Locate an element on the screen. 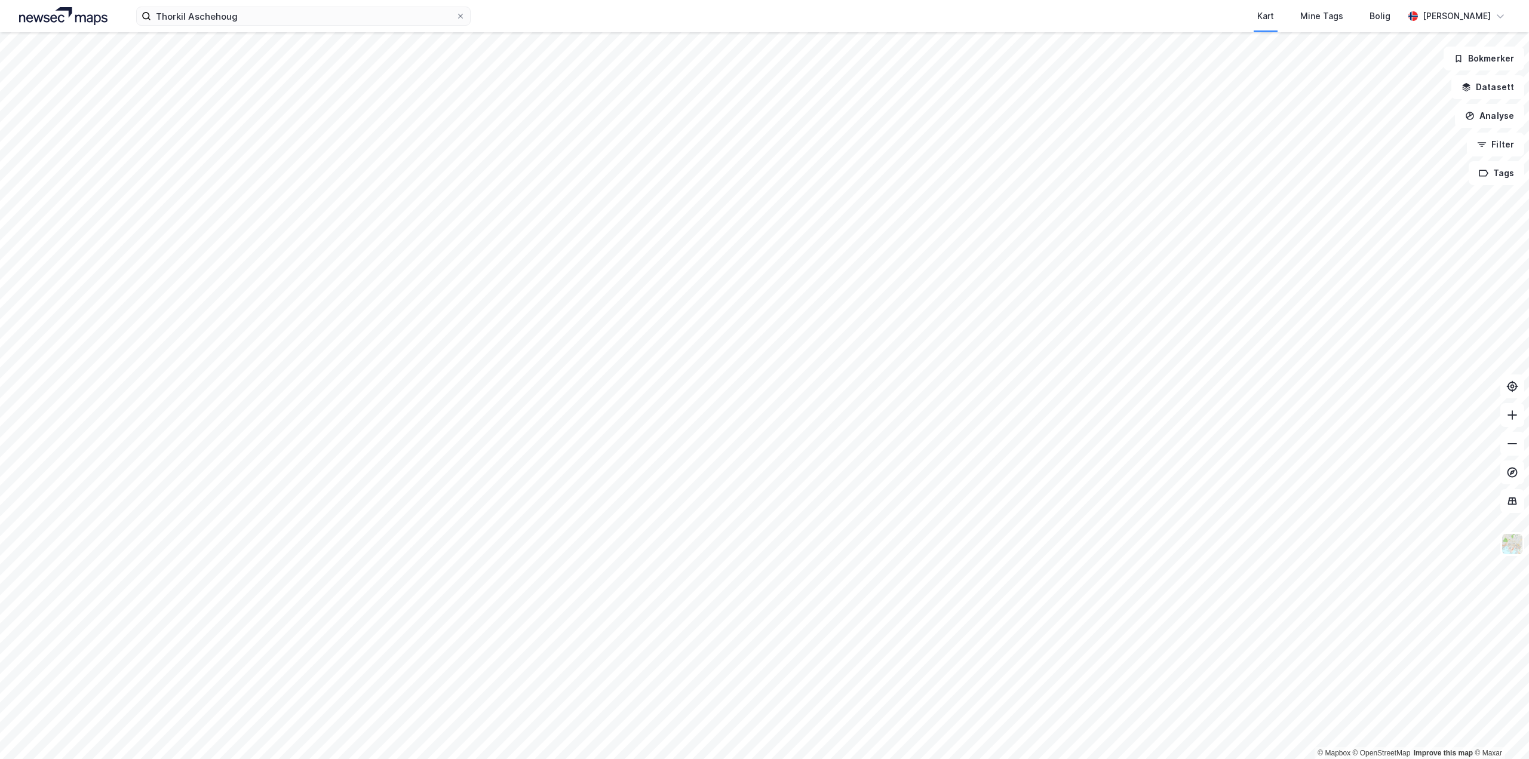 This screenshot has width=1529, height=759. button: Tags is located at coordinates (1497, 173).